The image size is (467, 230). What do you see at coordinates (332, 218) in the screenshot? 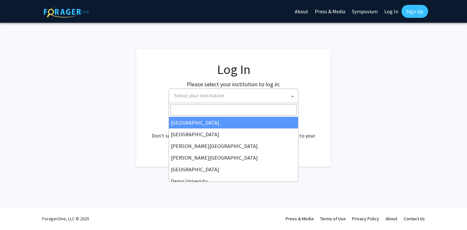
I see `a: Terms of Use` at bounding box center [332, 218].